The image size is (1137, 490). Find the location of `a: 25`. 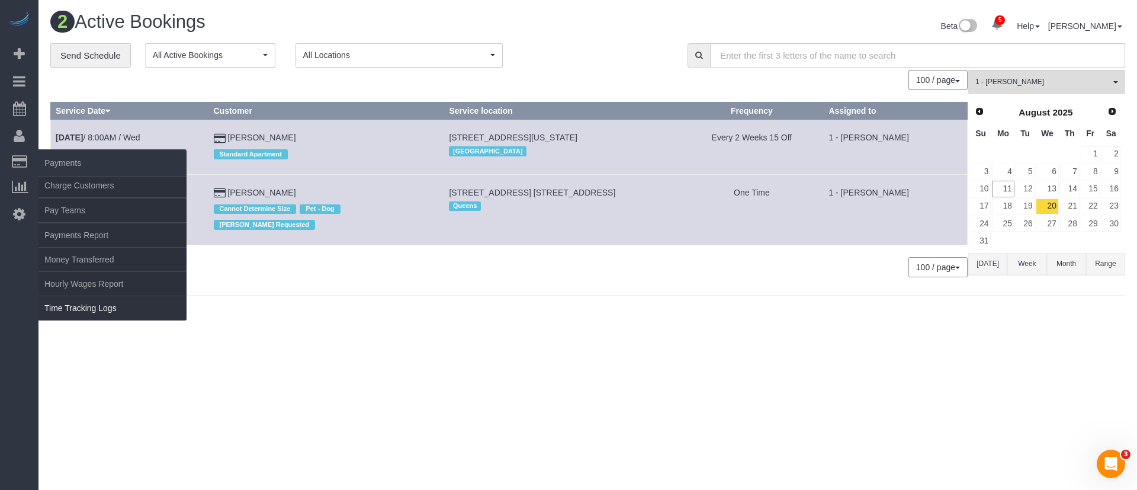

a: 25 is located at coordinates (1002, 223).